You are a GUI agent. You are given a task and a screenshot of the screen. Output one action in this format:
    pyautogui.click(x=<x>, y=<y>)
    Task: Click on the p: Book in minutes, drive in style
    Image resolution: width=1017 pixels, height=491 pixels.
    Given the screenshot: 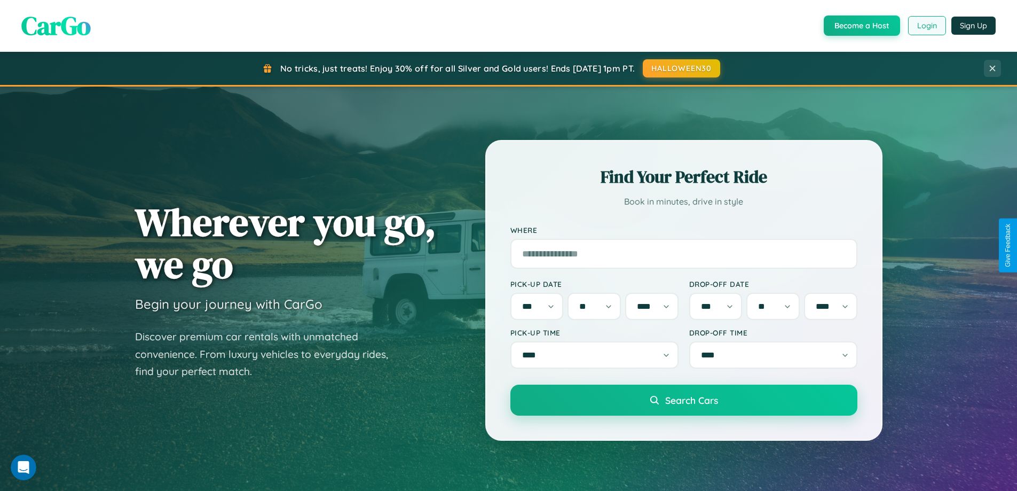 What is the action you would take?
    pyautogui.click(x=684, y=201)
    